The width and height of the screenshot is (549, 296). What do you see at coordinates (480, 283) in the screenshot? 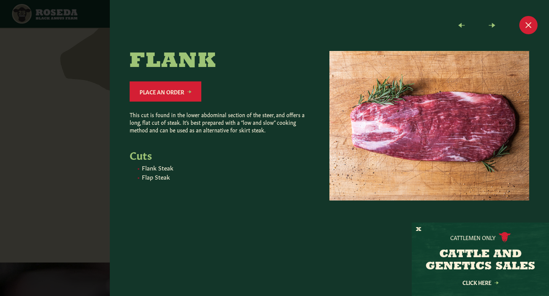
I see `a: Click Here` at bounding box center [480, 283].